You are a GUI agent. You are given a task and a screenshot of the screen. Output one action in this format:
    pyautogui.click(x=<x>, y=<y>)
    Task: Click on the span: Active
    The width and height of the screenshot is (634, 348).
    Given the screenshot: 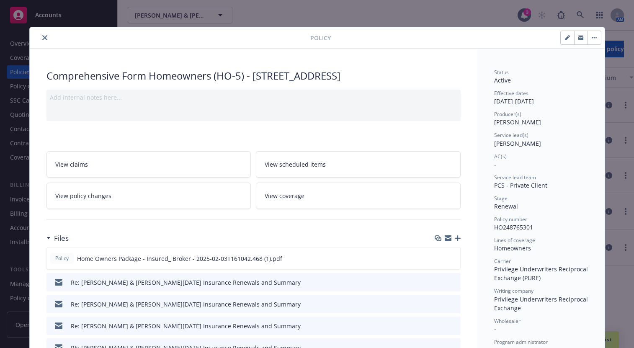 What is the action you would take?
    pyautogui.click(x=503, y=80)
    